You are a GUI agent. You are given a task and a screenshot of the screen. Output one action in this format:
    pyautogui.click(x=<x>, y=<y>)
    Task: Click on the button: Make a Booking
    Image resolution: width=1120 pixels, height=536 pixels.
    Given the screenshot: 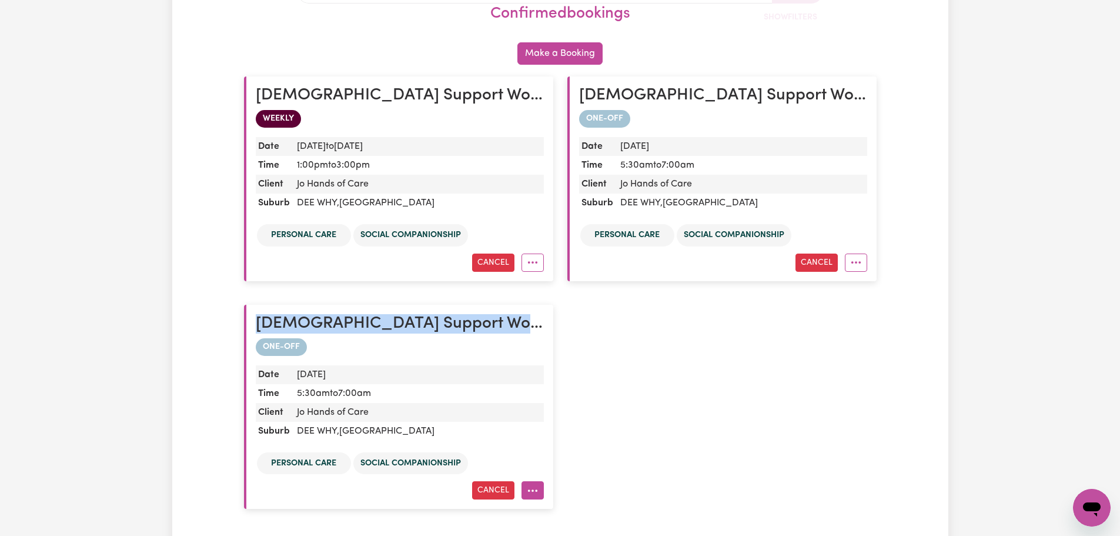 What is the action you would take?
    pyautogui.click(x=560, y=54)
    